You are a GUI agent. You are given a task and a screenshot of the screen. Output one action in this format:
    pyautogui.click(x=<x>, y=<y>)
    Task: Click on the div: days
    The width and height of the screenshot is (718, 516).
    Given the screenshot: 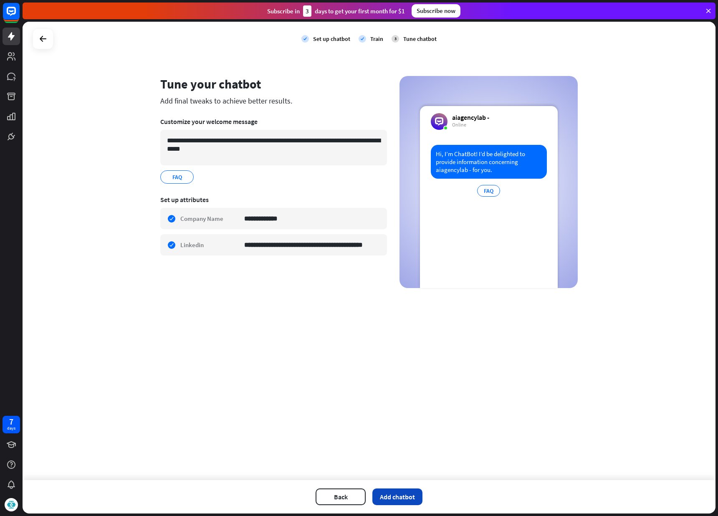 What is the action you would take?
    pyautogui.click(x=11, y=428)
    